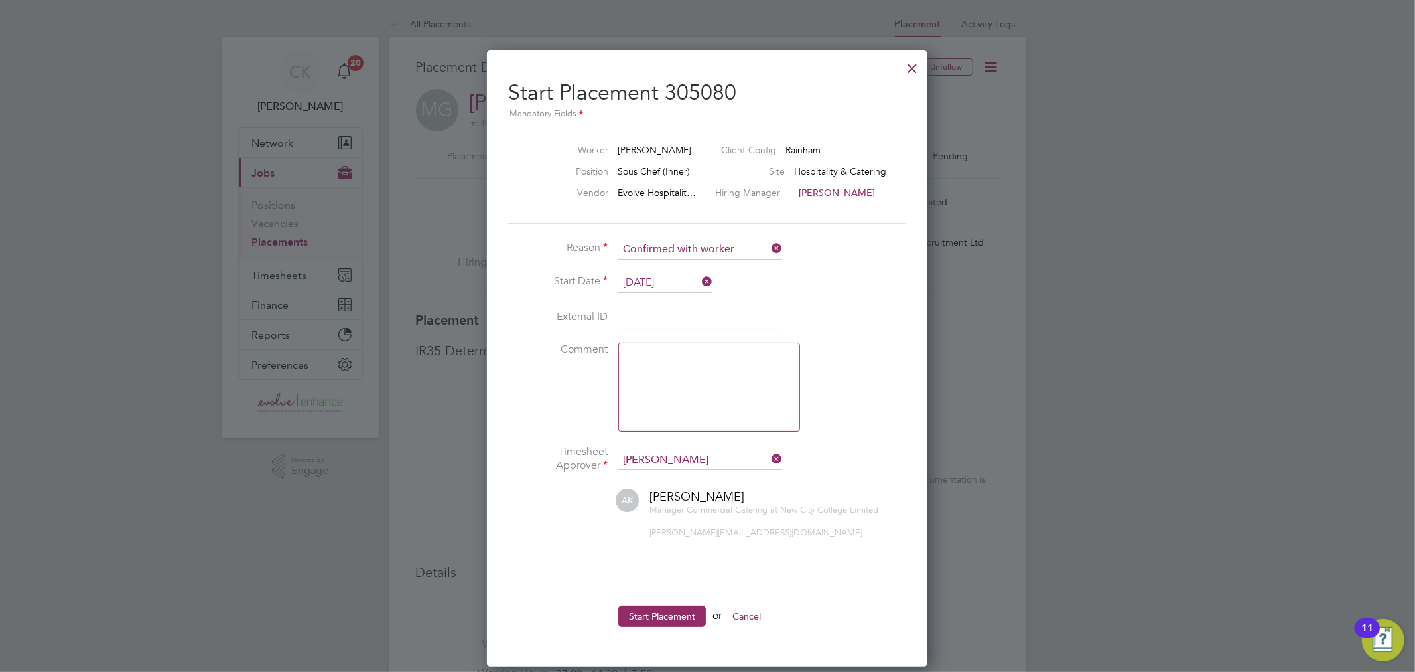  Describe the element at coordinates (558, 317) in the screenshot. I see `label: External ID` at that location.